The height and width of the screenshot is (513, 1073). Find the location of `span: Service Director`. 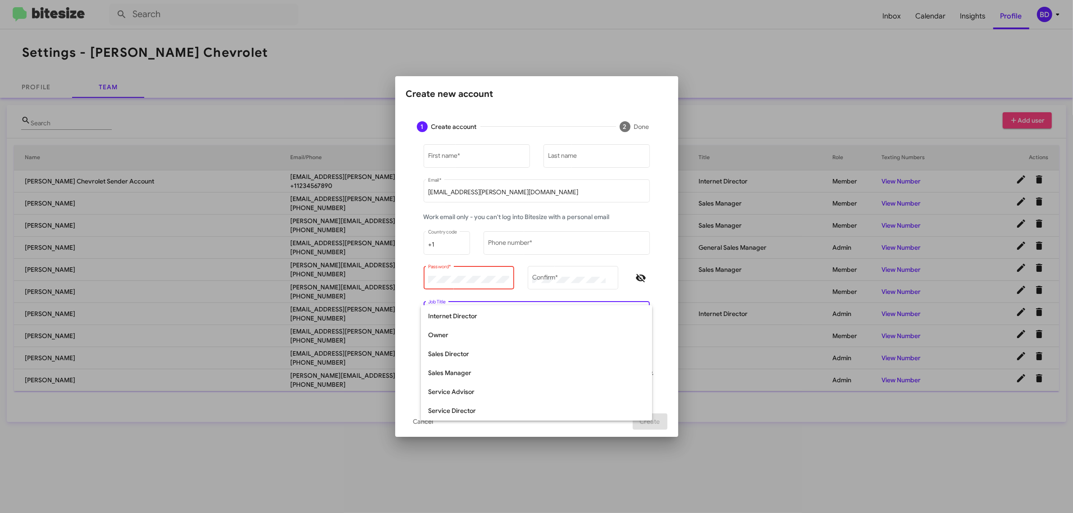

span: Service Director is located at coordinates (536, 411).